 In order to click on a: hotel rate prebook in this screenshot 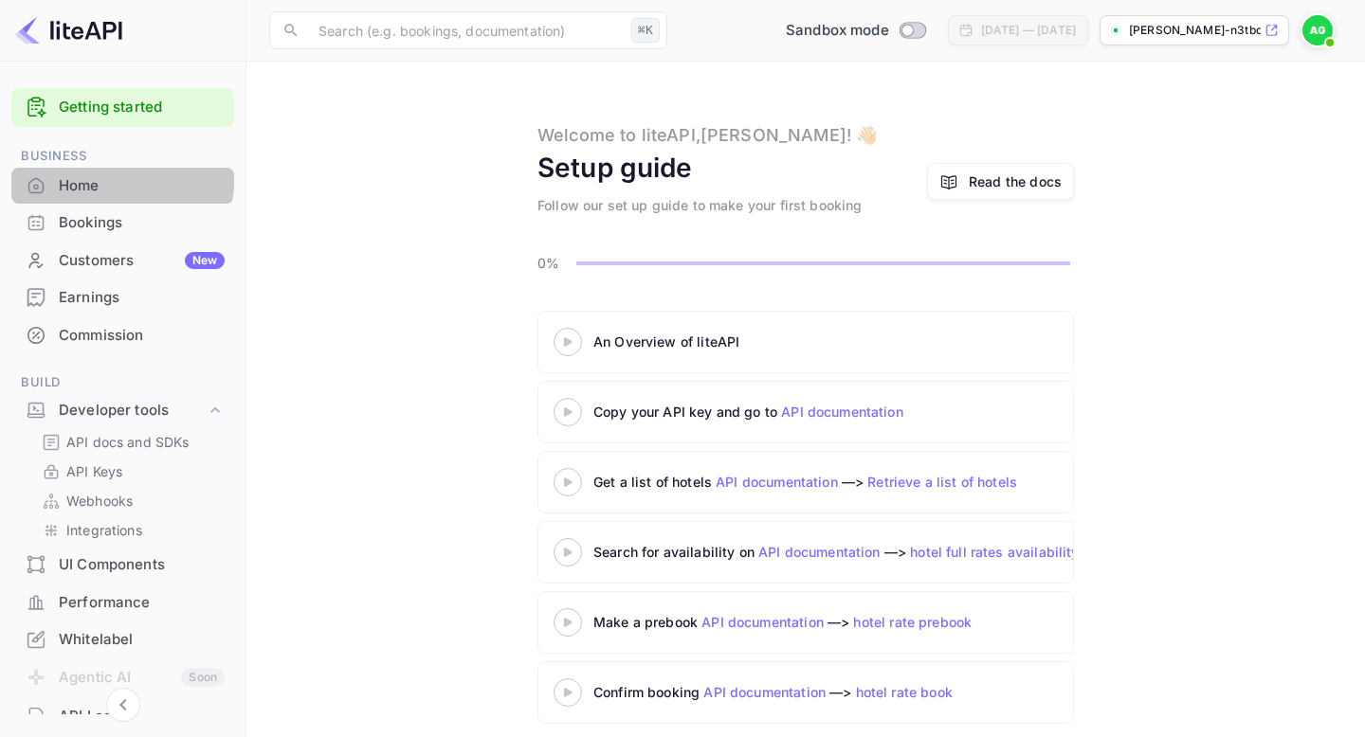, I will do `click(912, 622)`.